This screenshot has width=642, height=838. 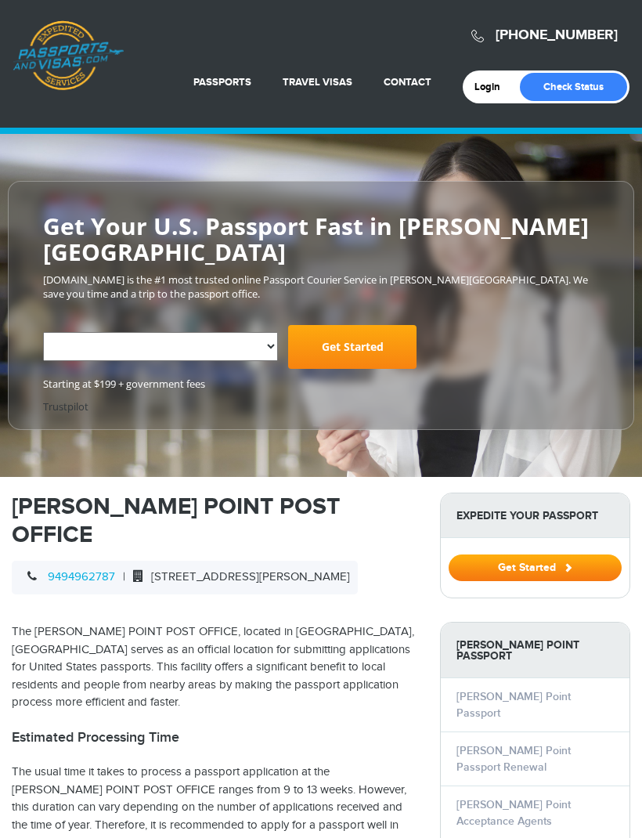 What do you see at coordinates (66, 406) in the screenshot?
I see `a: Trustpilot` at bounding box center [66, 406].